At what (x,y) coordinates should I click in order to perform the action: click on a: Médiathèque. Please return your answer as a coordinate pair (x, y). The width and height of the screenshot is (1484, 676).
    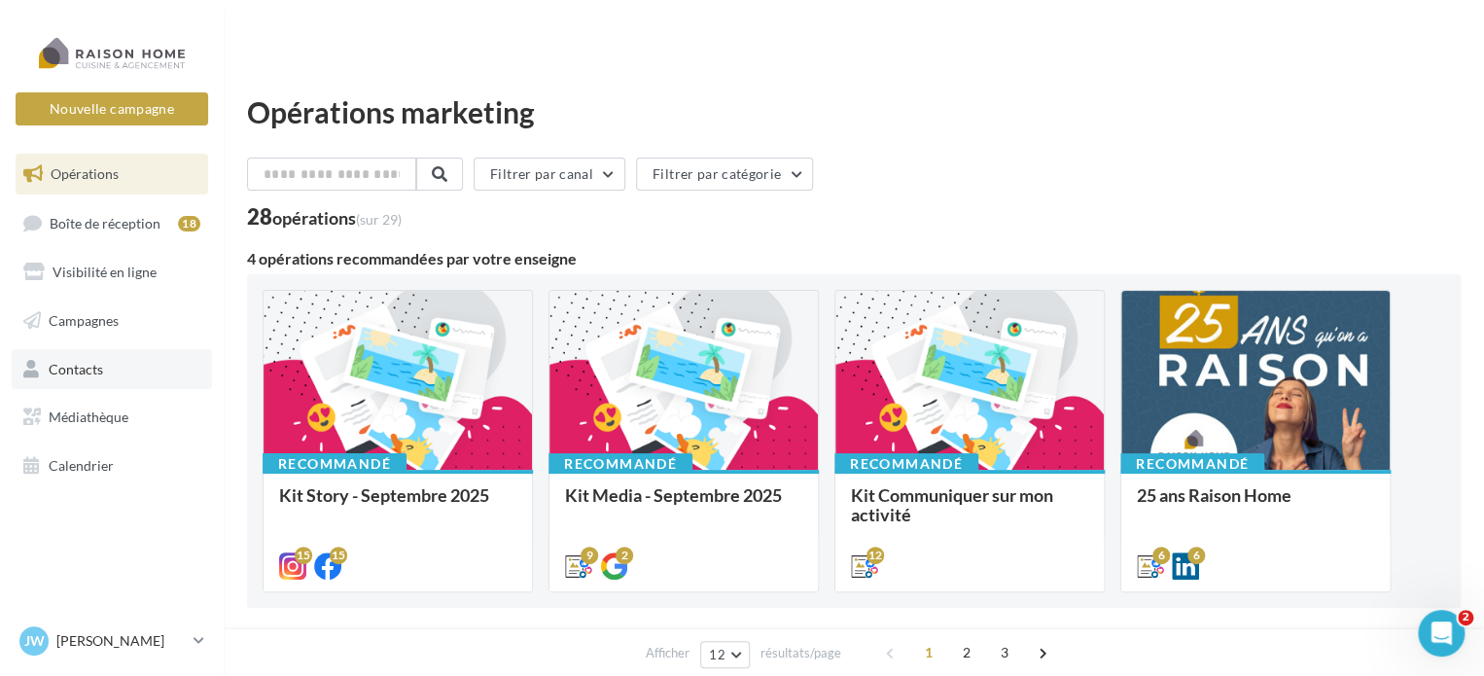
    Looking at the image, I should click on (112, 417).